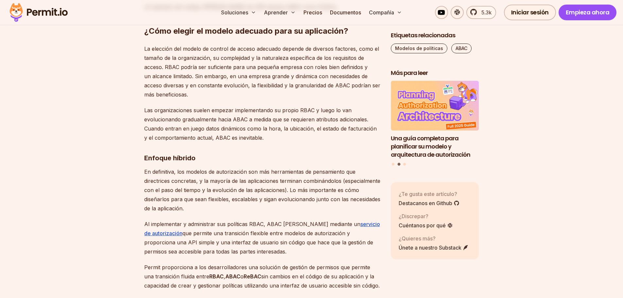 Image resolution: width=623 pixels, height=298 pixels. I want to click on font: Modelos de políticas, so click(419, 48).